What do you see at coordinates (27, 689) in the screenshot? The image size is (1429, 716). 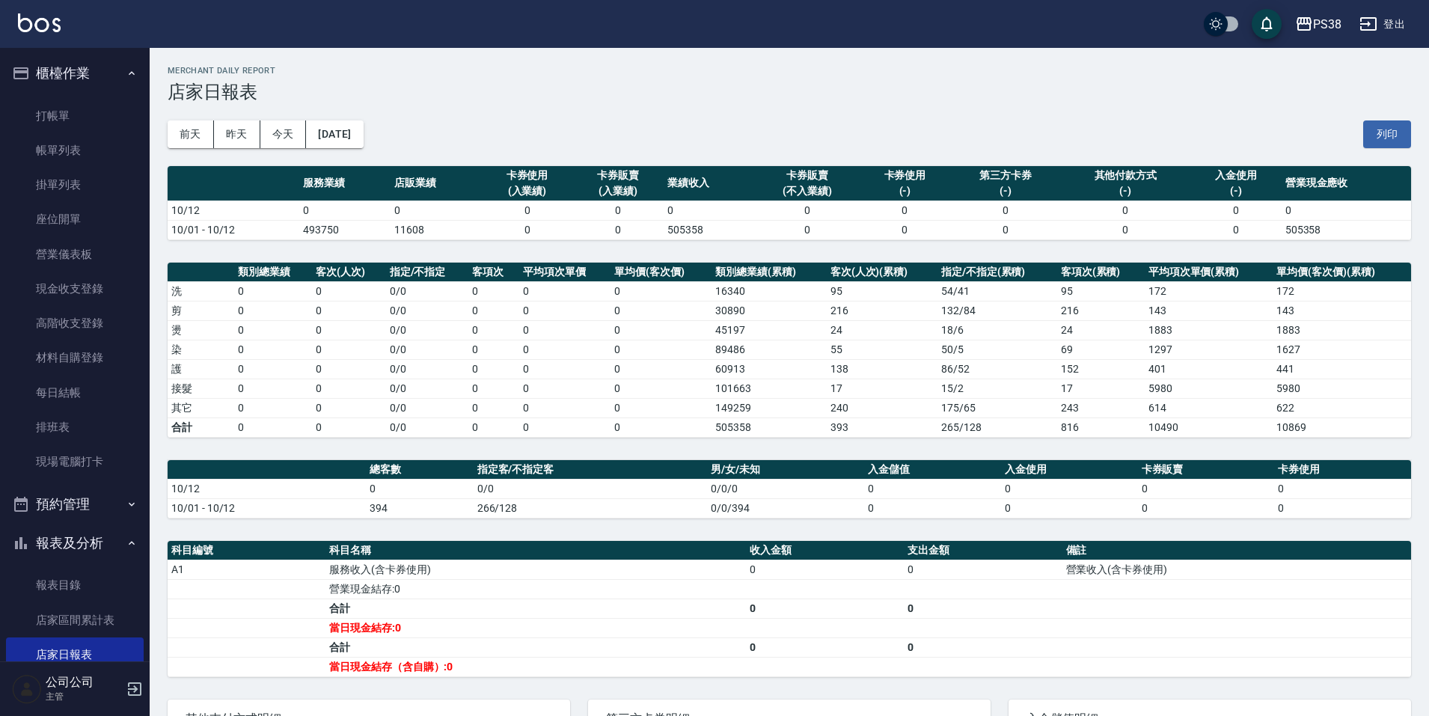 I see `img: Person` at bounding box center [27, 689].